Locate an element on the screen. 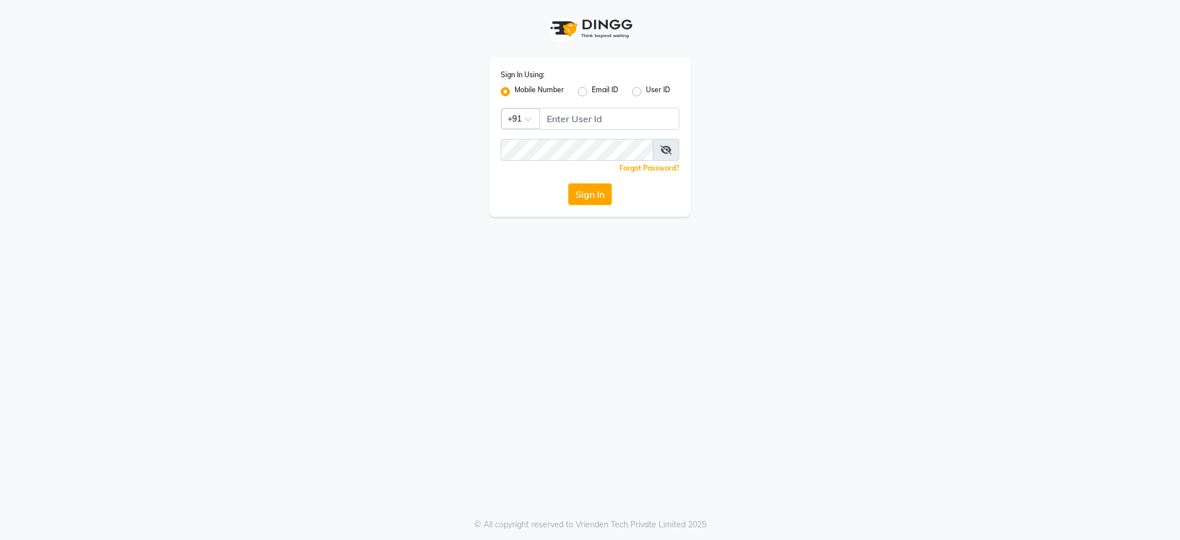  label: Sign In Using: is located at coordinates (523, 75).